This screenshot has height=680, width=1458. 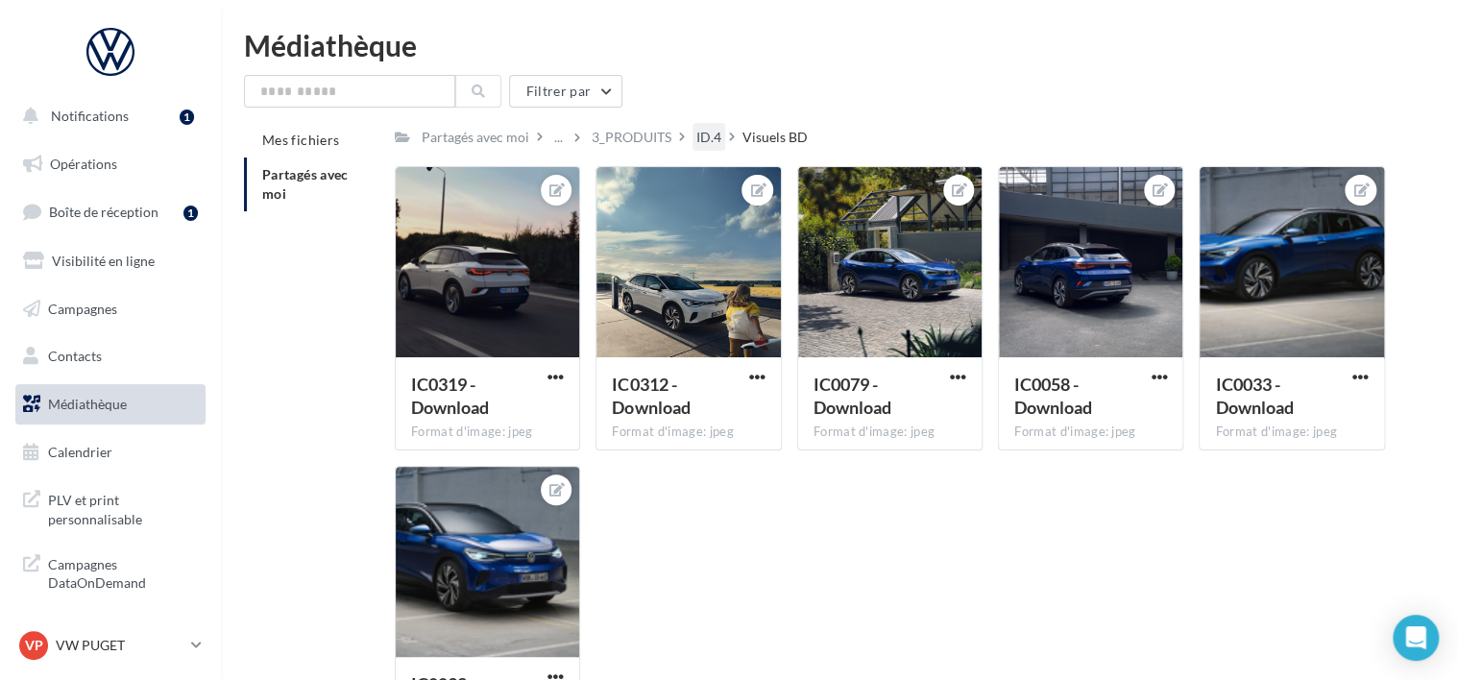 I want to click on span: Contacts, so click(x=75, y=355).